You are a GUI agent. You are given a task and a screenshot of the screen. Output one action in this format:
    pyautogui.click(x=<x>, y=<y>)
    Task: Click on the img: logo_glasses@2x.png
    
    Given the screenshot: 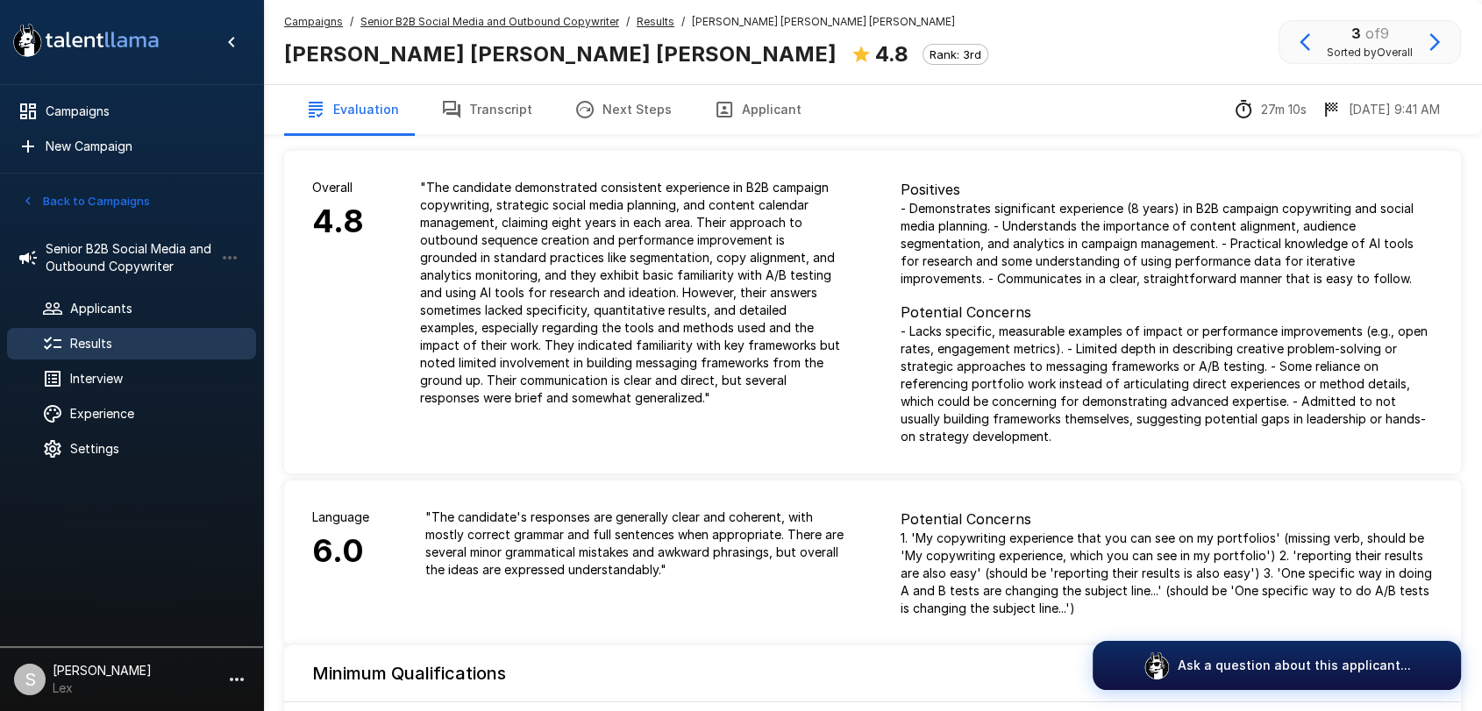 What is the action you would take?
    pyautogui.click(x=1157, y=666)
    